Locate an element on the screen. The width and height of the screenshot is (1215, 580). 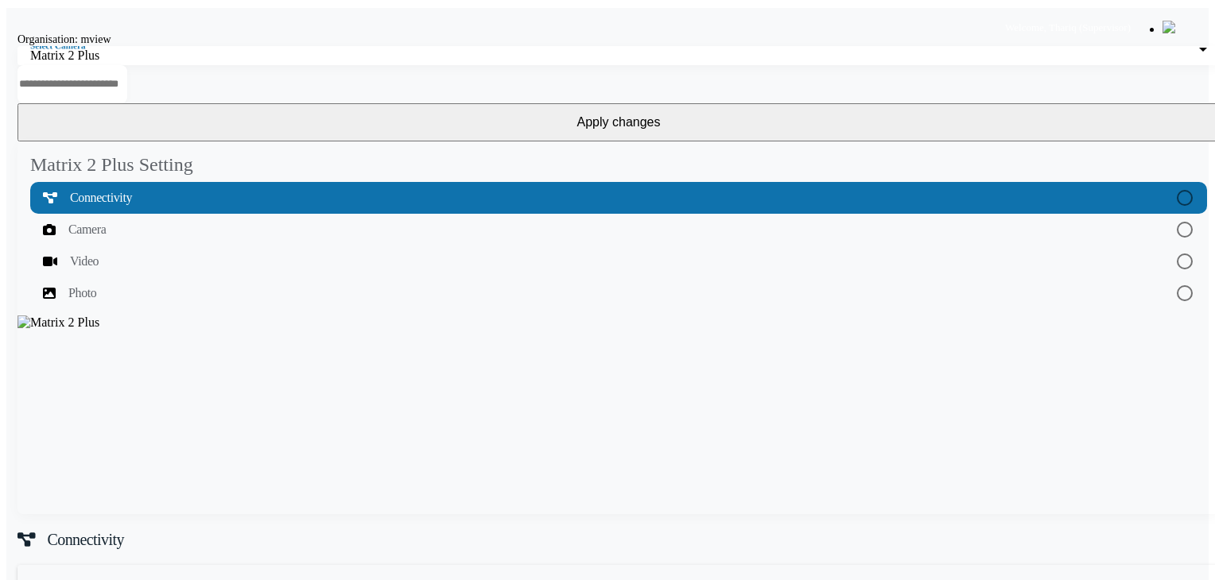
label: Organisation: mview is located at coordinates (64, 39).